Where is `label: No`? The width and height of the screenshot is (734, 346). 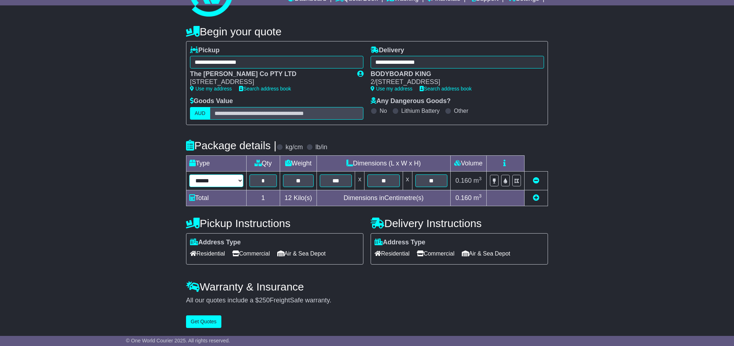 label: No is located at coordinates (383, 111).